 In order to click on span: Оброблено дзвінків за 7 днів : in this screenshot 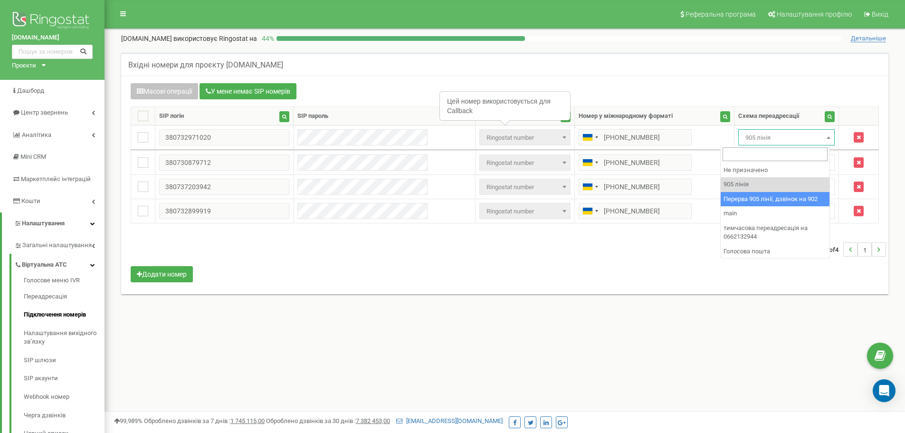, I will do `click(204, 420)`.